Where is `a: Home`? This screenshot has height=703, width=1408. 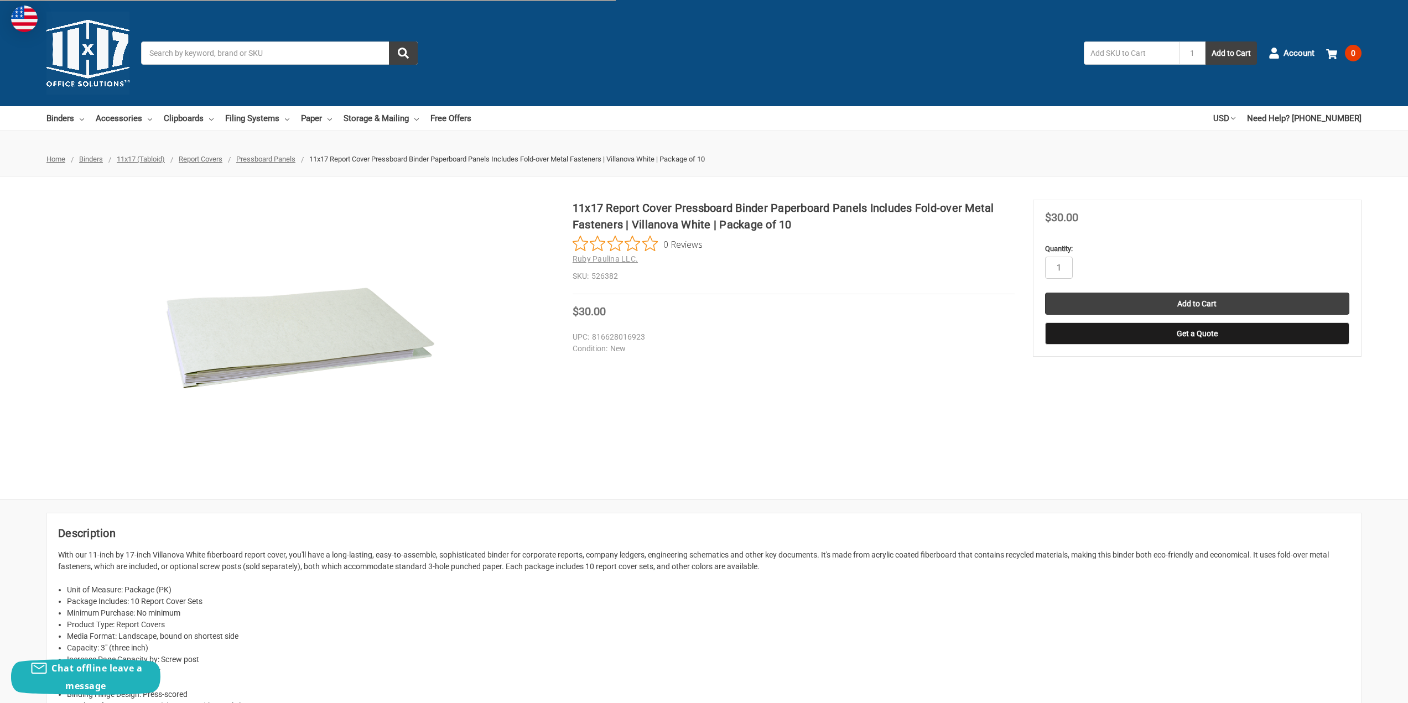
a: Home is located at coordinates (56, 159).